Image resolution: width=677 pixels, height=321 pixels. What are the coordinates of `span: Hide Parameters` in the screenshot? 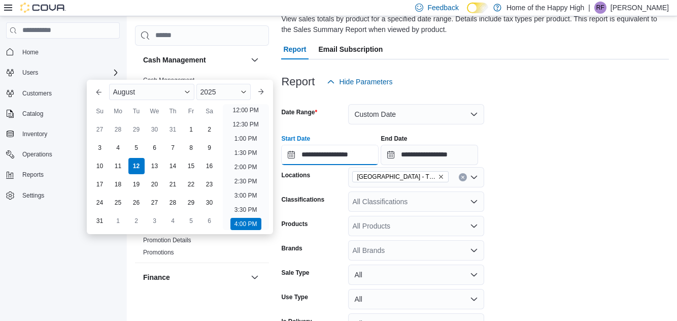 It's located at (365, 82).